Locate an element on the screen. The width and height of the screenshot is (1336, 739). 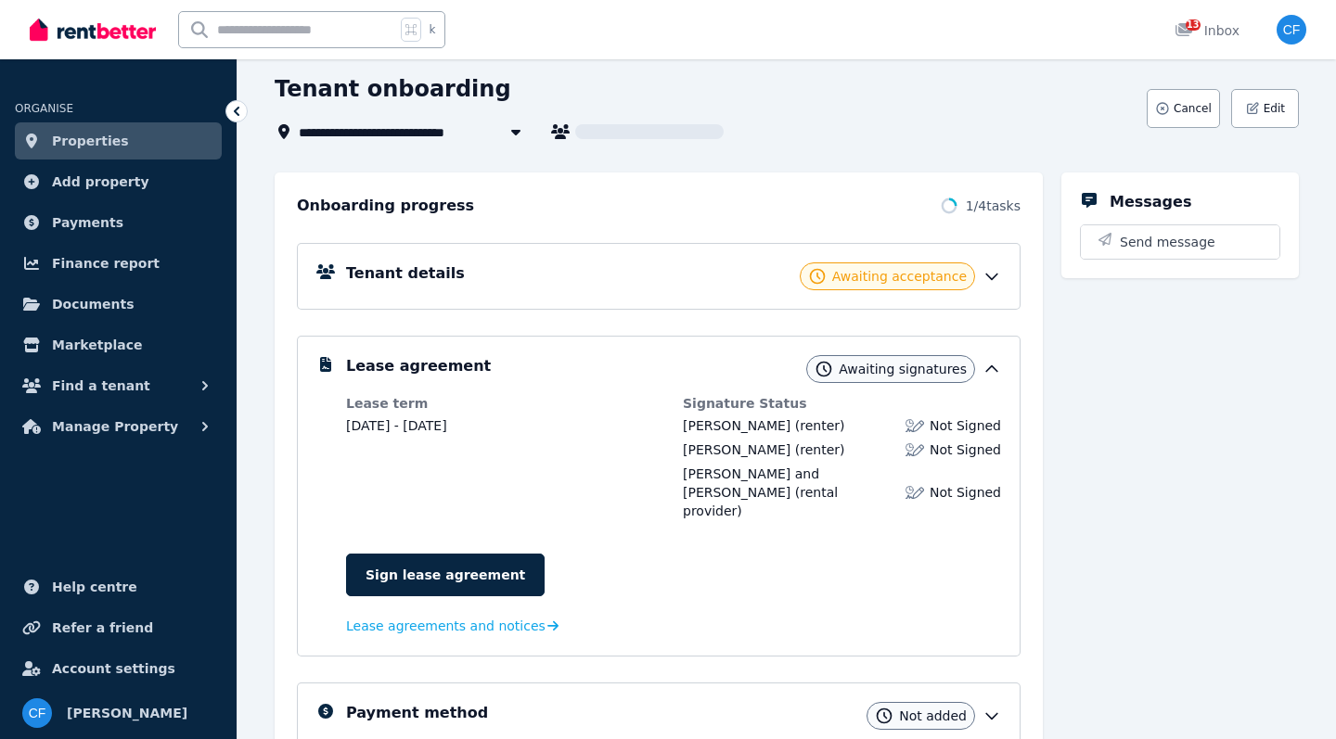
a: Add property is located at coordinates (118, 182).